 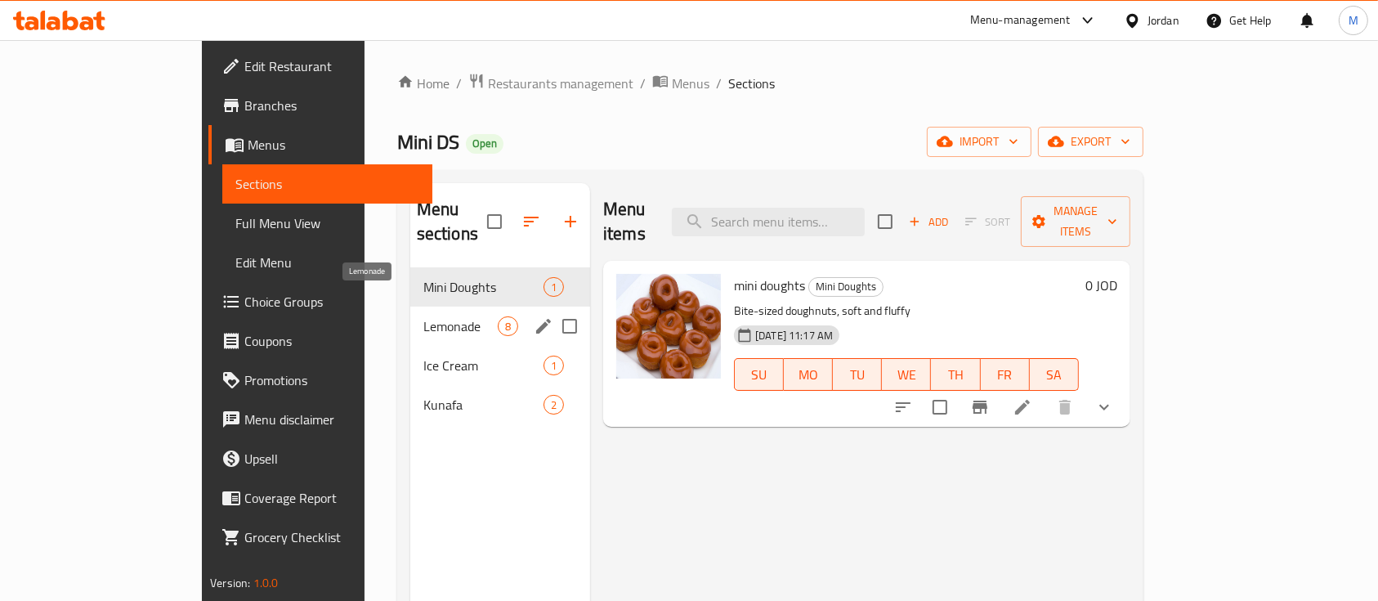 I want to click on span: Select section, so click(x=885, y=222).